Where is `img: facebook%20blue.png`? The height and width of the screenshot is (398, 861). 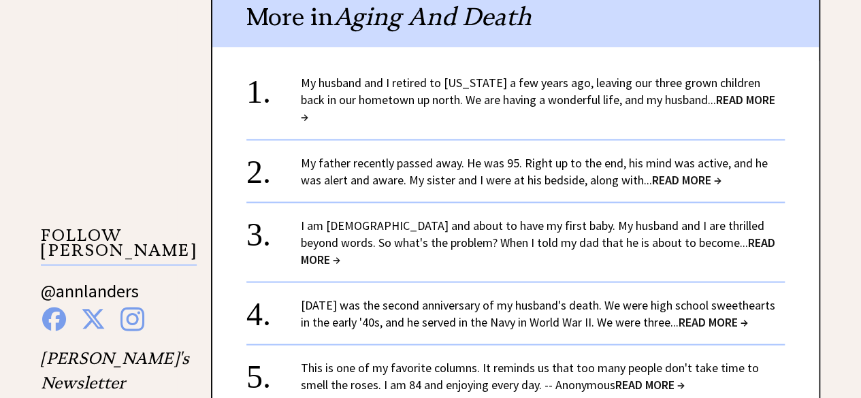 img: facebook%20blue.png is located at coordinates (54, 319).